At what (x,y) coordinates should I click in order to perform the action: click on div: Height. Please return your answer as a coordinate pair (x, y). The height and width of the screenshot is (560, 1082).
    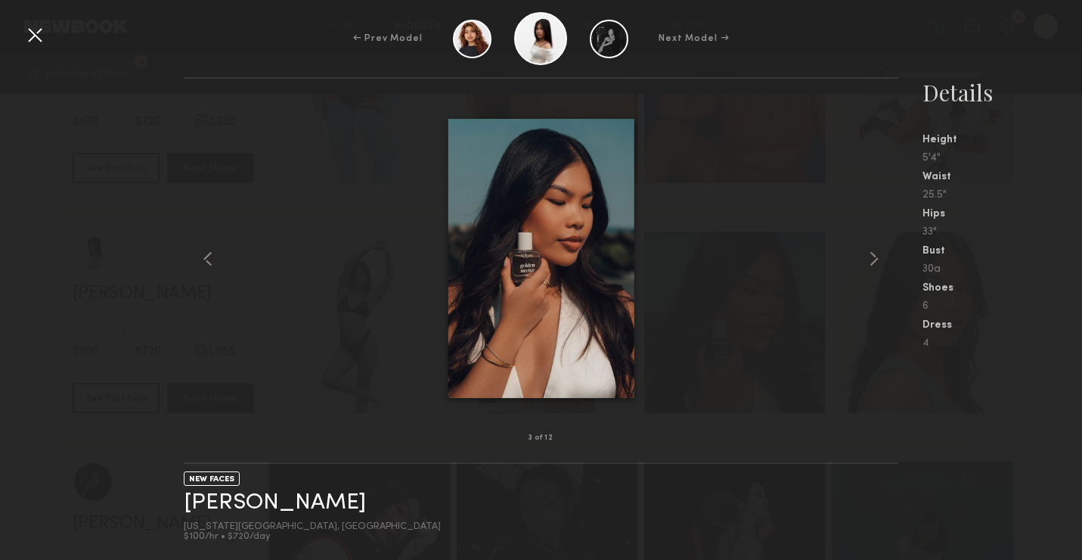
    Looking at the image, I should click on (1002, 140).